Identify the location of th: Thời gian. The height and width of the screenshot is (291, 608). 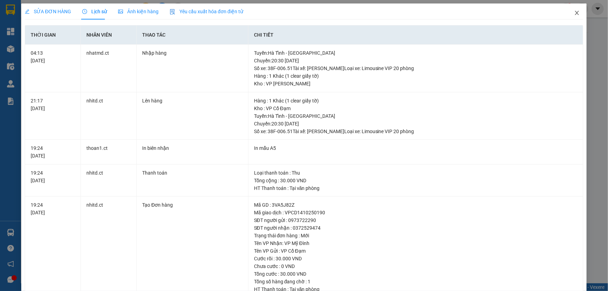
(53, 35).